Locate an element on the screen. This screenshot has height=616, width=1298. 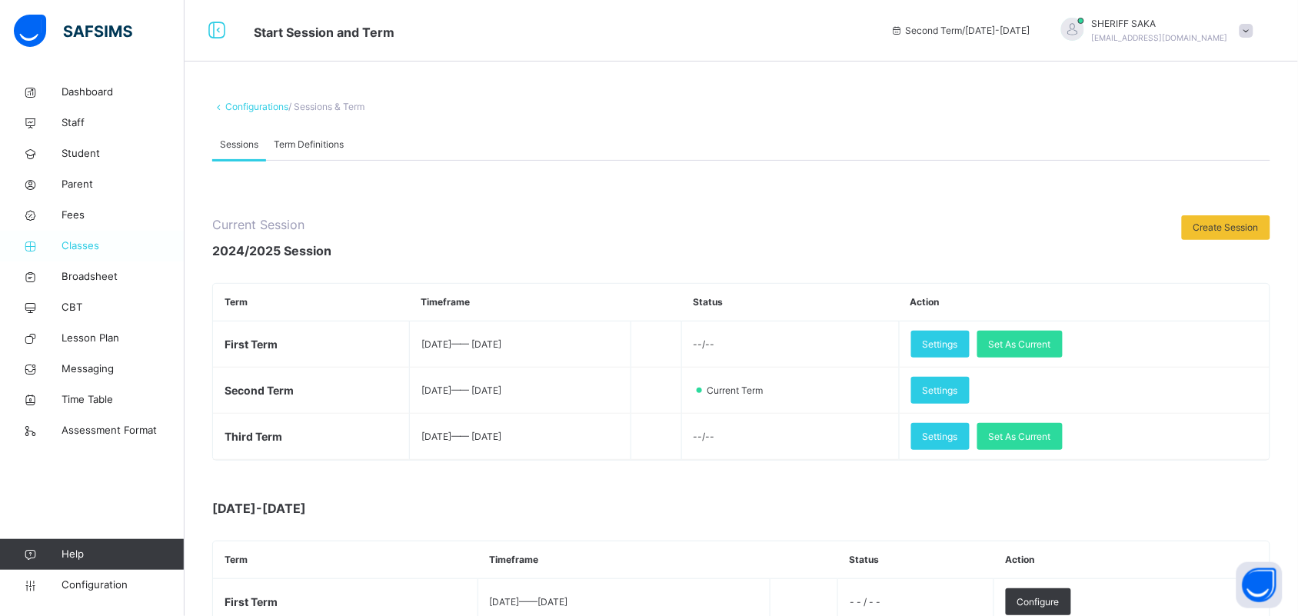
span: Third Term is located at coordinates (253, 436).